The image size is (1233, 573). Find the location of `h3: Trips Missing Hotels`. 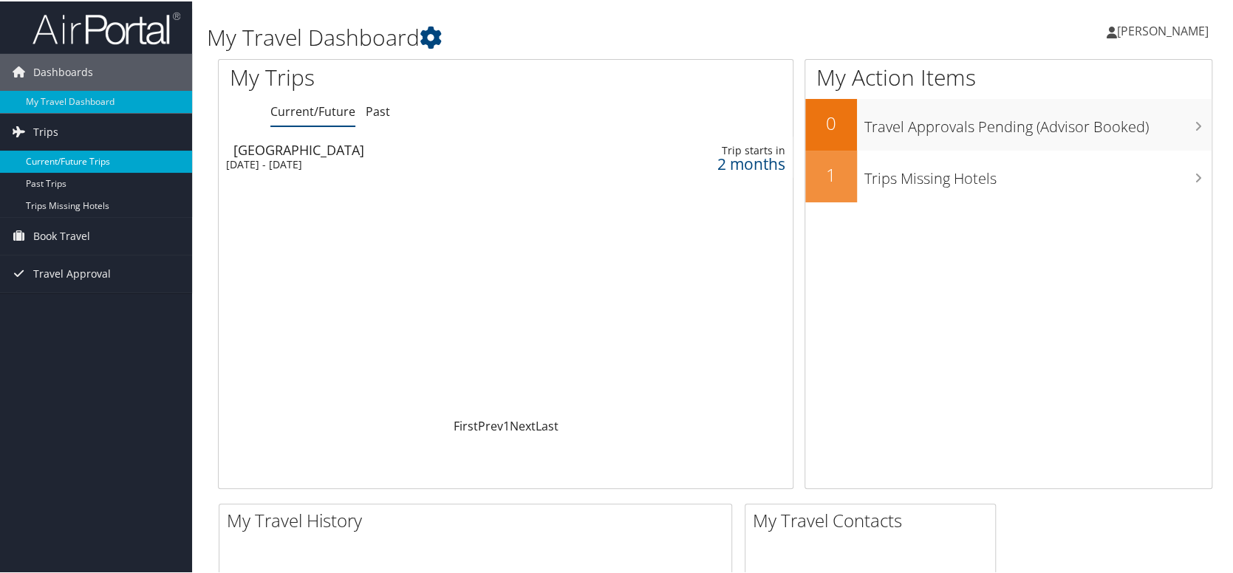

h3: Trips Missing Hotels is located at coordinates (1038, 174).